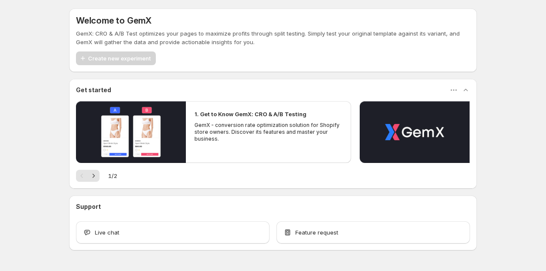  I want to click on span: 1 / 2, so click(112, 176).